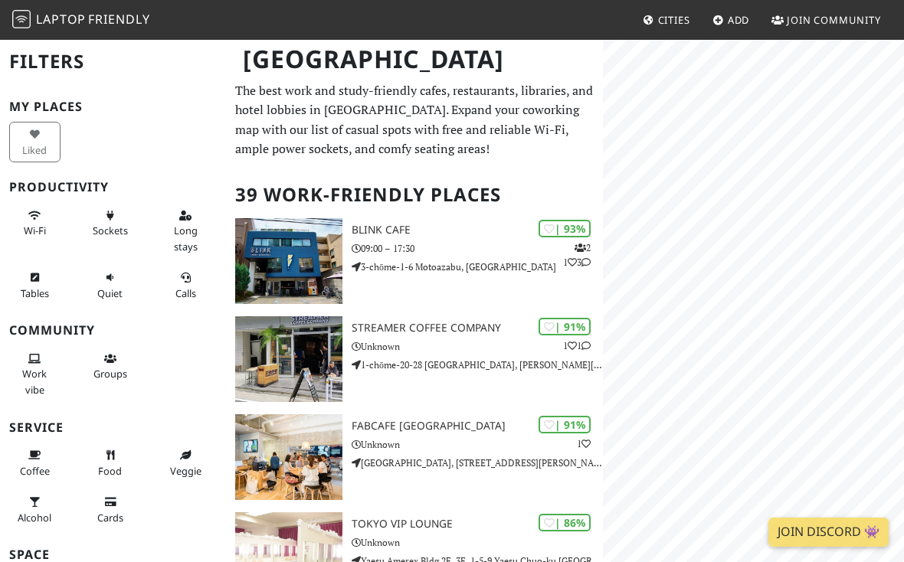 Image resolution: width=904 pixels, height=562 pixels. Describe the element at coordinates (34, 471) in the screenshot. I see `span: Coffee` at that location.